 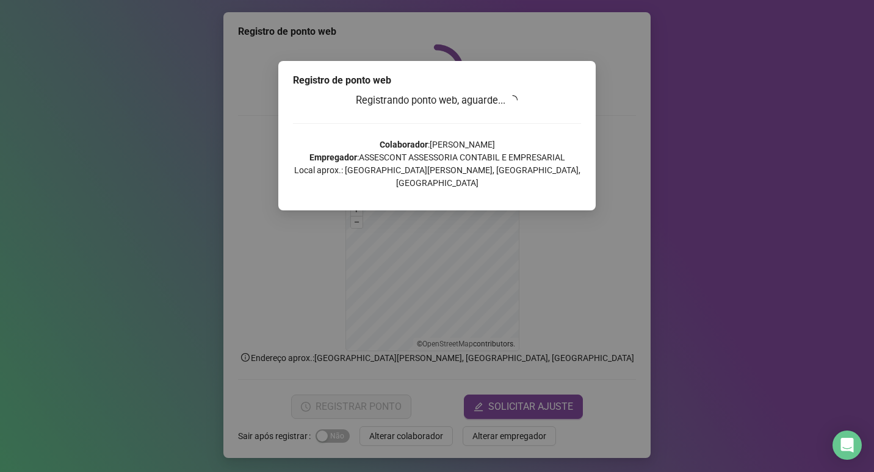 I want to click on strong: Empregador, so click(x=333, y=157).